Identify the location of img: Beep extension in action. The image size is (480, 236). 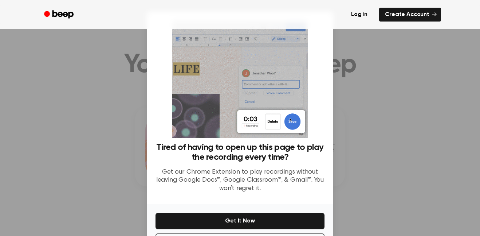
(240, 79).